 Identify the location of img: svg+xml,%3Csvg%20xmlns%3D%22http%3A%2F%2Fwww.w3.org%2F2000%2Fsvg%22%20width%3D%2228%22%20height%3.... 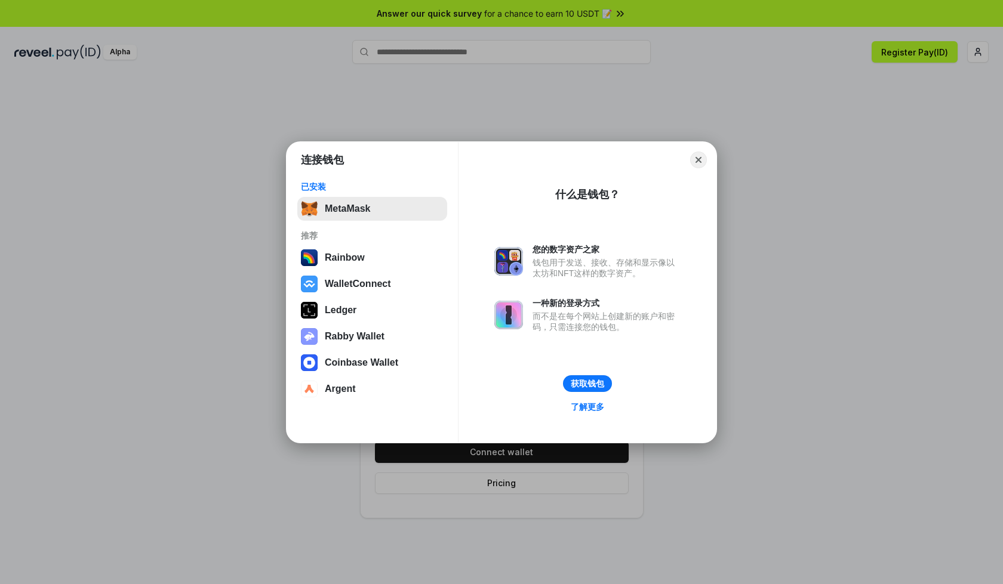
(309, 310).